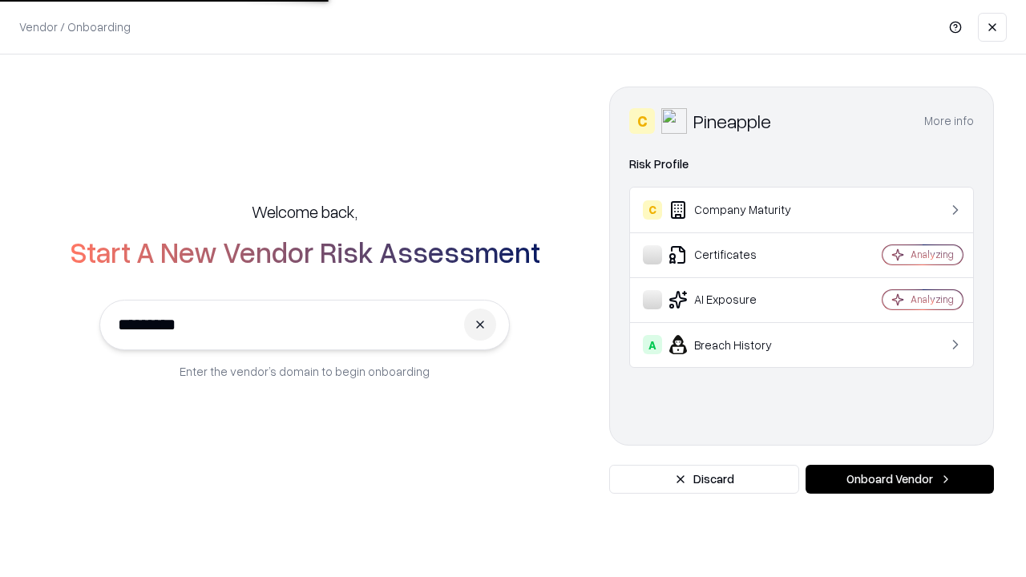  Describe the element at coordinates (304, 252) in the screenshot. I see `h2: Start A New Vendor Risk Assessment` at that location.